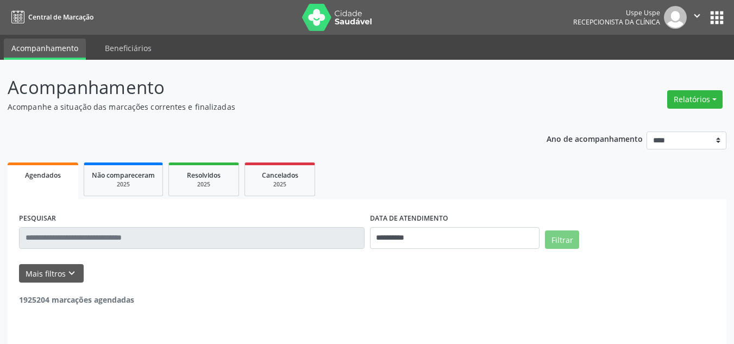 Image resolution: width=734 pixels, height=344 pixels. I want to click on span: Cancelados, so click(280, 175).